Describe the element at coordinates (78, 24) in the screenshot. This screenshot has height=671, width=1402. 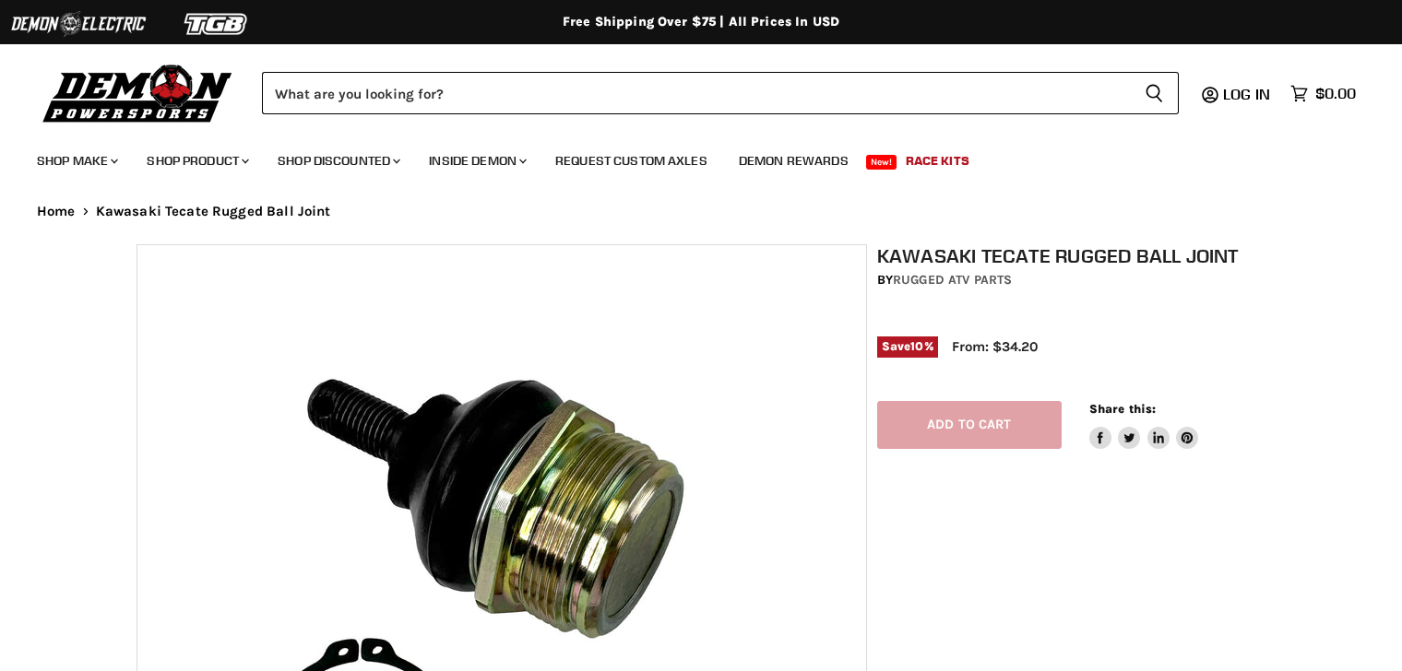
I see `img: Demon Electric Logo 2` at that location.